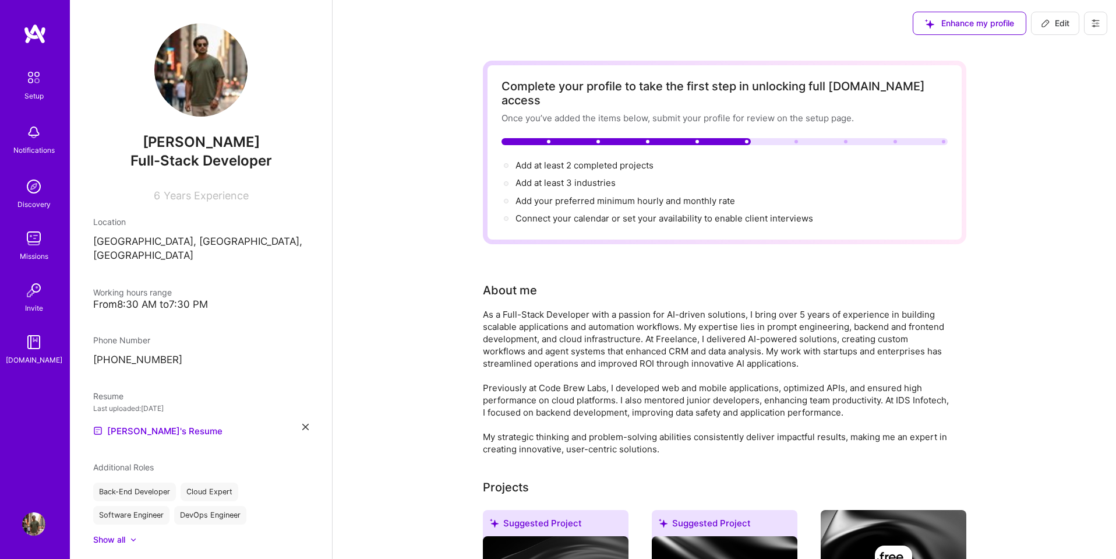 The height and width of the screenshot is (559, 1116). Describe the element at coordinates (131, 515) in the screenshot. I see `div: Software Engineer` at that location.